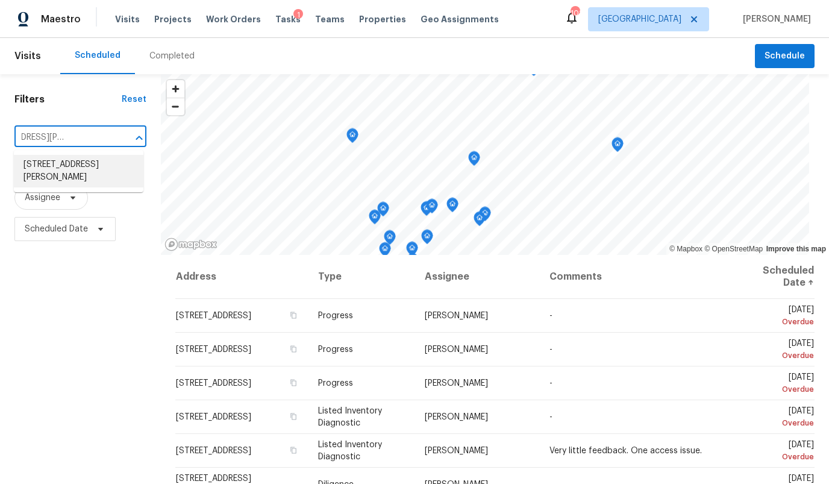  What do you see at coordinates (785, 56) in the screenshot?
I see `button: Schedule` at bounding box center [785, 56].